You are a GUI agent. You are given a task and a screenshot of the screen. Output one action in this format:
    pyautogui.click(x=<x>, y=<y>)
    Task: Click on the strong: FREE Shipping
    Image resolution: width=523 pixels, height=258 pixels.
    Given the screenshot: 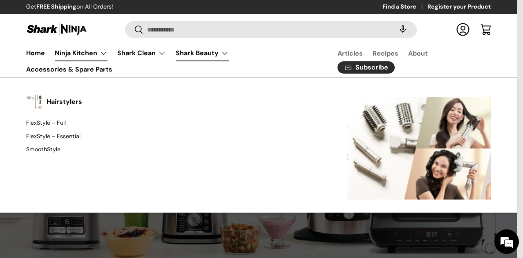 What is the action you would take?
    pyautogui.click(x=56, y=7)
    